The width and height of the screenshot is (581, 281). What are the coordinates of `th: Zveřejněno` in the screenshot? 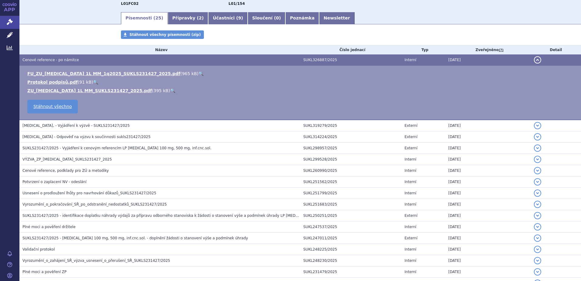 It's located at (487, 50).